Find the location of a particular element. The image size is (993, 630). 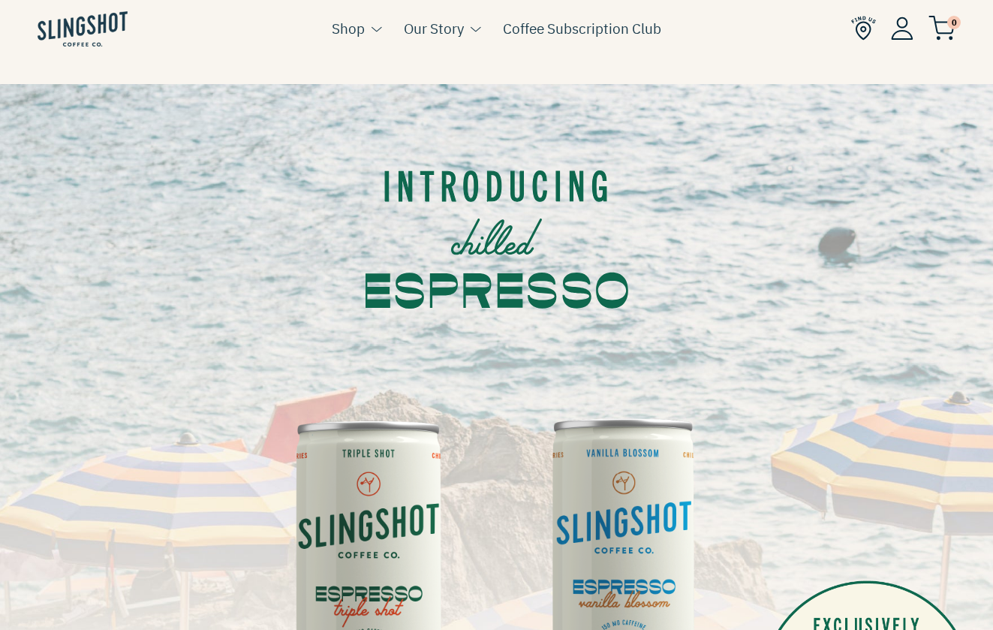

a: Our Story is located at coordinates (434, 29).